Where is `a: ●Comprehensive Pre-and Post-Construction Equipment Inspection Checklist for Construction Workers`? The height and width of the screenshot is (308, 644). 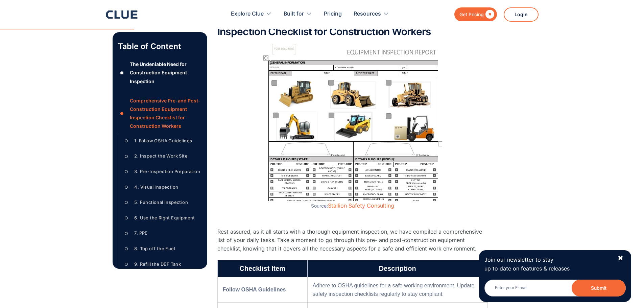
a: ●Comprehensive Pre-and Post-Construction Equipment Inspection Checklist for Construction Workers is located at coordinates (160, 113).